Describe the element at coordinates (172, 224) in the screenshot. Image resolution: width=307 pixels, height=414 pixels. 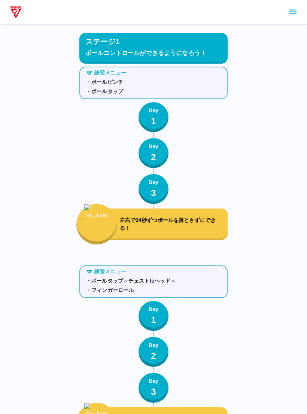
I see `p: 左右で24秒ずつボールを落とさずにできる！` at that location.